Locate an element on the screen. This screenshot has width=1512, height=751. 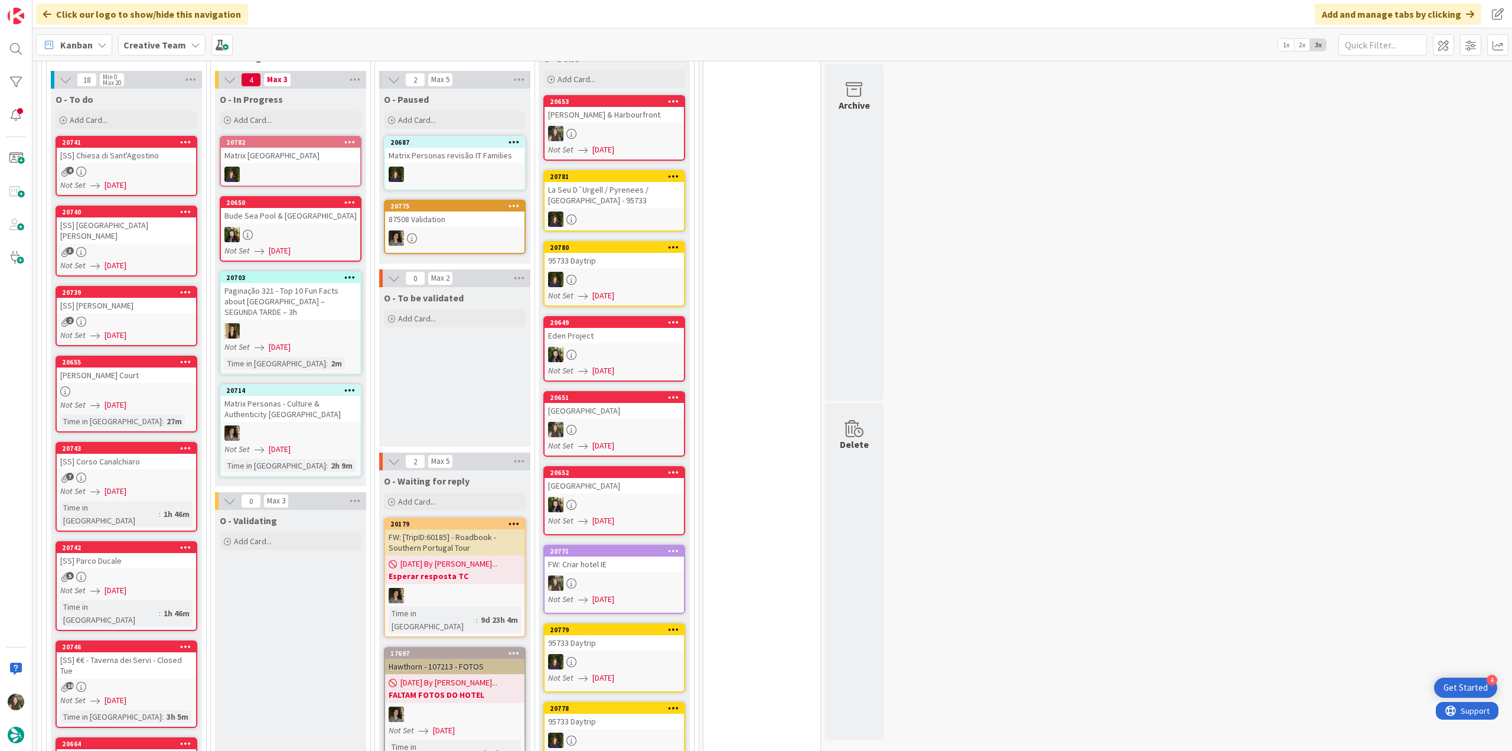
div: FW: [TripID:60185] - Roadbook - Southern Portugal Tour is located at coordinates (455, 542).